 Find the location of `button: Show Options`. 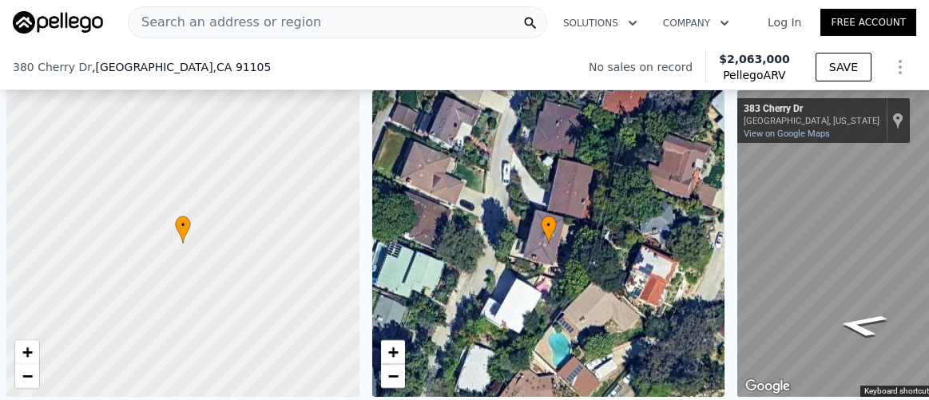

button: Show Options is located at coordinates (900, 67).